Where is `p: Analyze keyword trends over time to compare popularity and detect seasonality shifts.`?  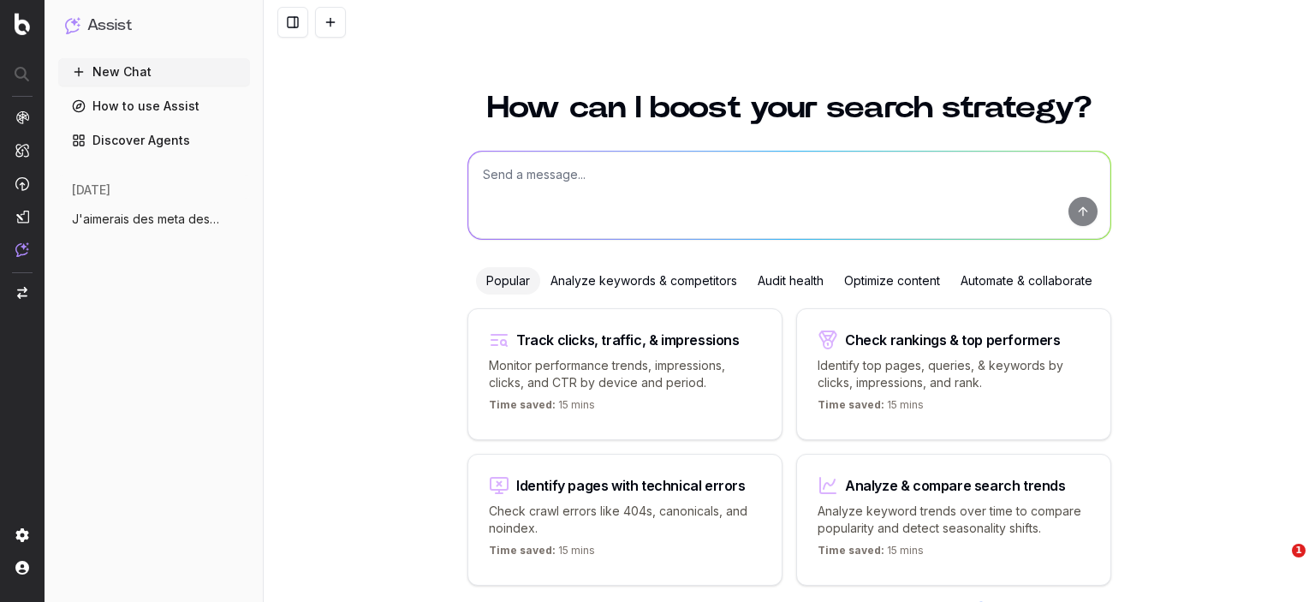 p: Analyze keyword trends over time to compare popularity and detect seasonality shifts. is located at coordinates (954, 520).